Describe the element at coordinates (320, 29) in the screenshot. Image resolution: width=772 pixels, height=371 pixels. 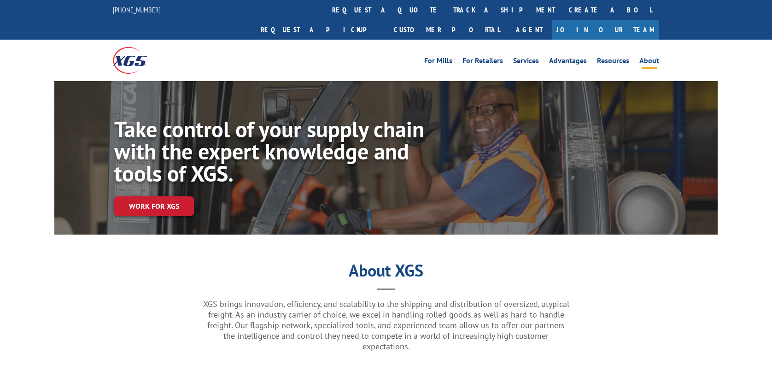
I see `a: Request a pickup` at that location.